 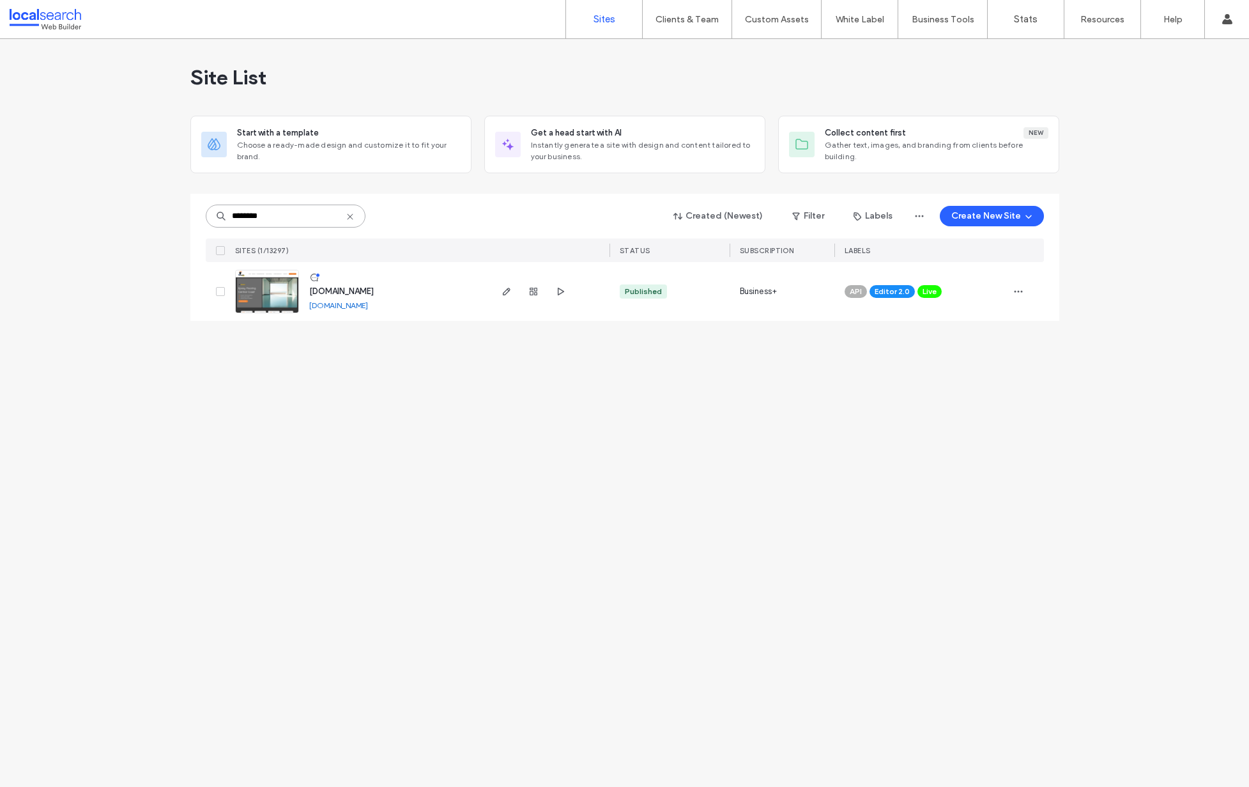 I want to click on button: Filter, so click(x=808, y=216).